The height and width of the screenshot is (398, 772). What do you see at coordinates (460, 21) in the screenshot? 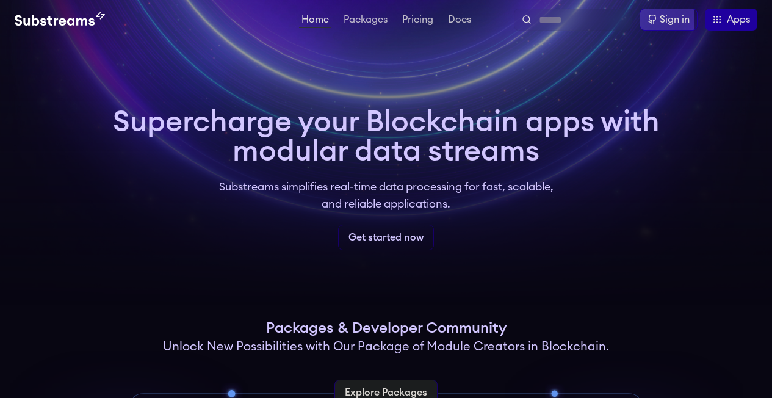
I see `a: Docs` at bounding box center [460, 21].